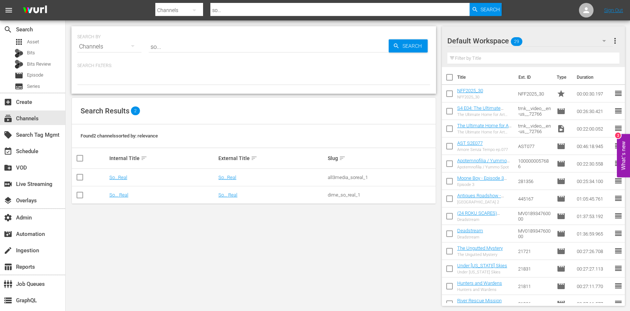  What do you see at coordinates (594, 216) in the screenshot?
I see `td: 01:37:53.192` at bounding box center [594, 216].